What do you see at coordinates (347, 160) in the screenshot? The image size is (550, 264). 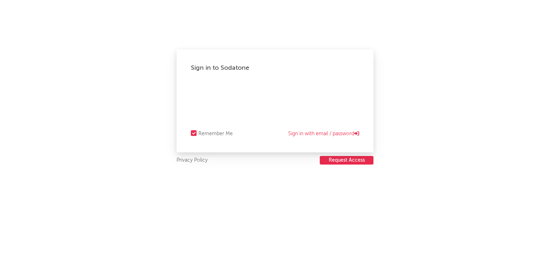 I see `button: Request Access` at bounding box center [347, 160].